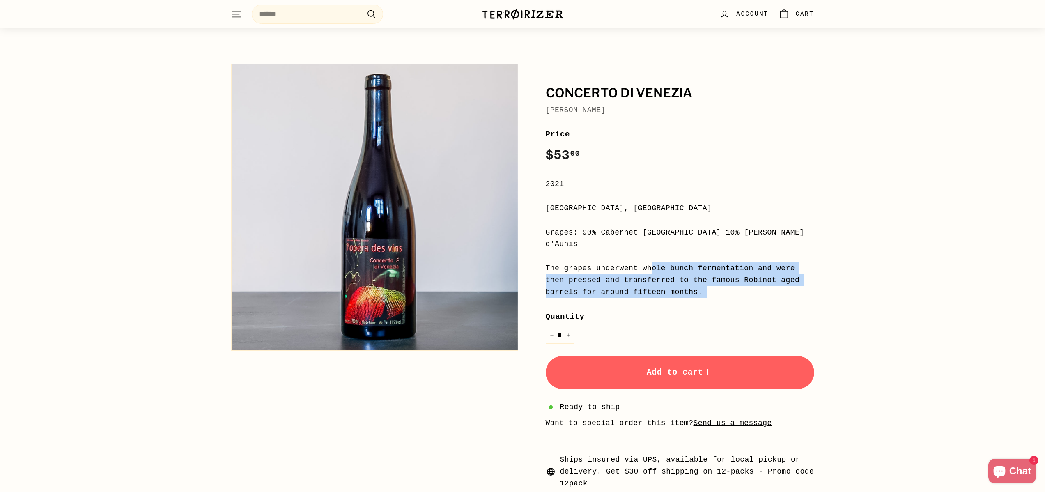 This screenshot has width=1045, height=492. Describe the element at coordinates (590, 407) in the screenshot. I see `span: Ready to ship` at that location.